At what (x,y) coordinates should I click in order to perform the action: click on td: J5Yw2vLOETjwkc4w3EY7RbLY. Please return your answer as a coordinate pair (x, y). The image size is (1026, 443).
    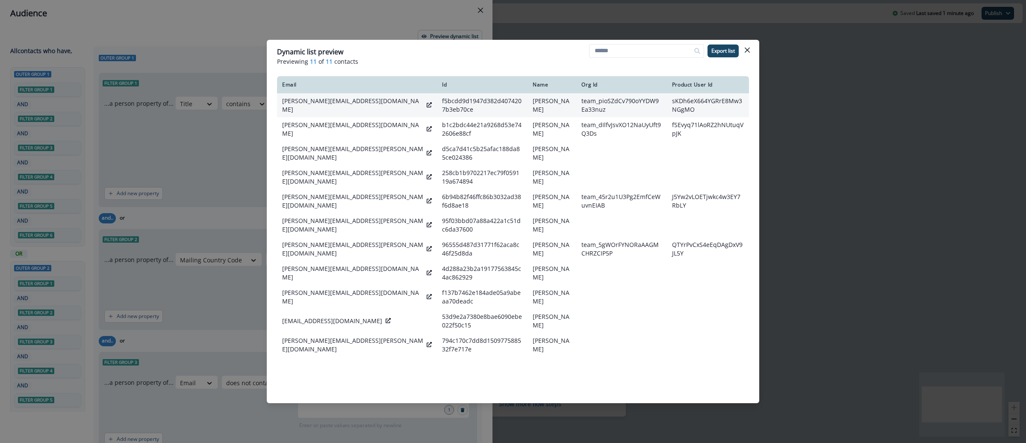
    Looking at the image, I should click on (708, 201).